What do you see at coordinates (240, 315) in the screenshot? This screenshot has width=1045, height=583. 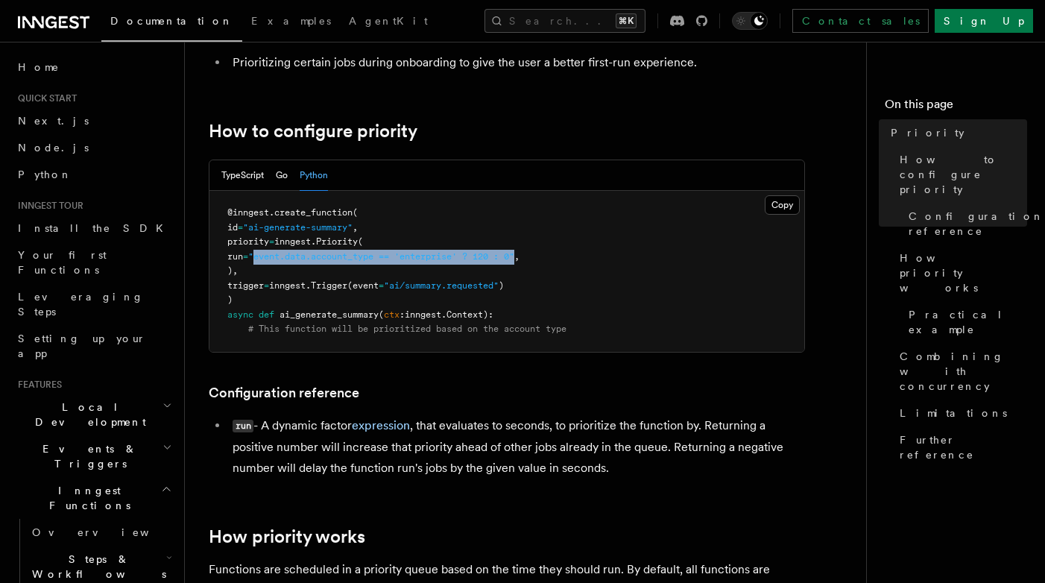 I see `span: async` at bounding box center [240, 315].